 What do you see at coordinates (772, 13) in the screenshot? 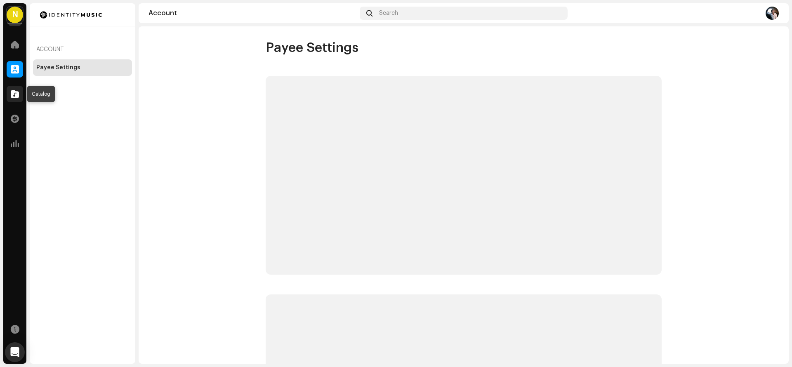
I see `img: e07bd070-085e-4c29-8a30-3cc07c0d9c78` at bounding box center [772, 13].